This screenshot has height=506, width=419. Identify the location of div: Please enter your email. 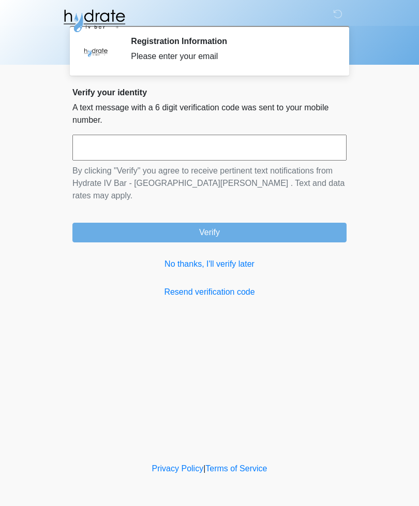
(231, 56).